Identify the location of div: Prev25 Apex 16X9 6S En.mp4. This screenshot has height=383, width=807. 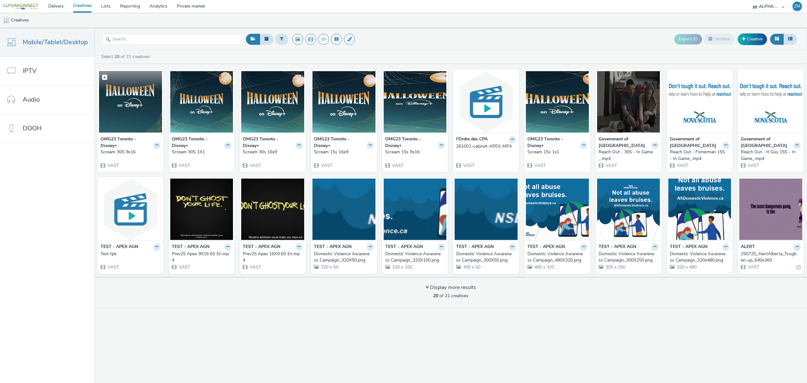
(272, 257).